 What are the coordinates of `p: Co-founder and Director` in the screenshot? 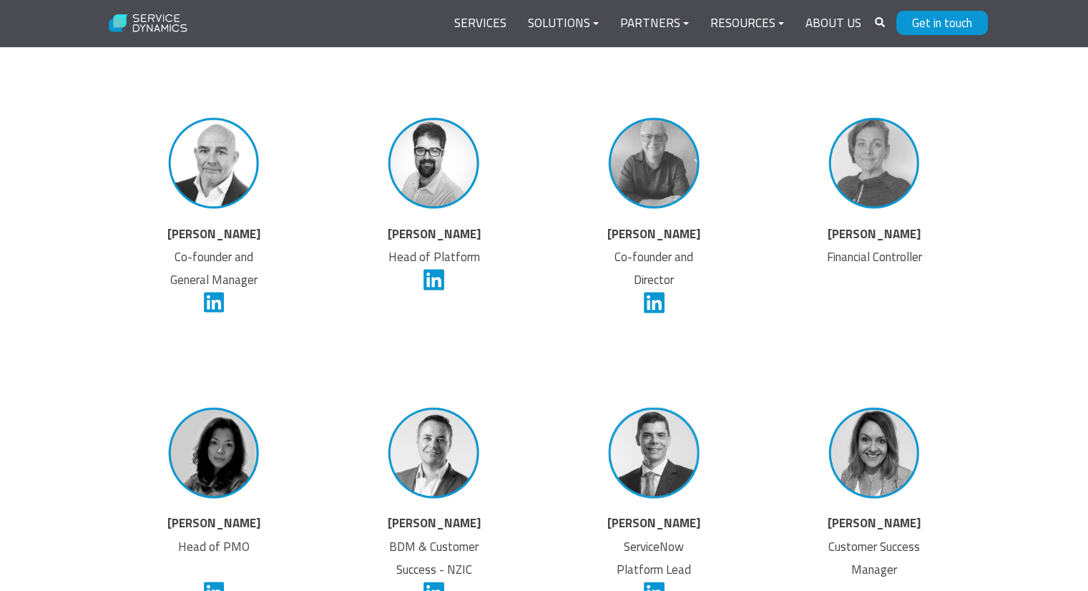 It's located at (654, 272).